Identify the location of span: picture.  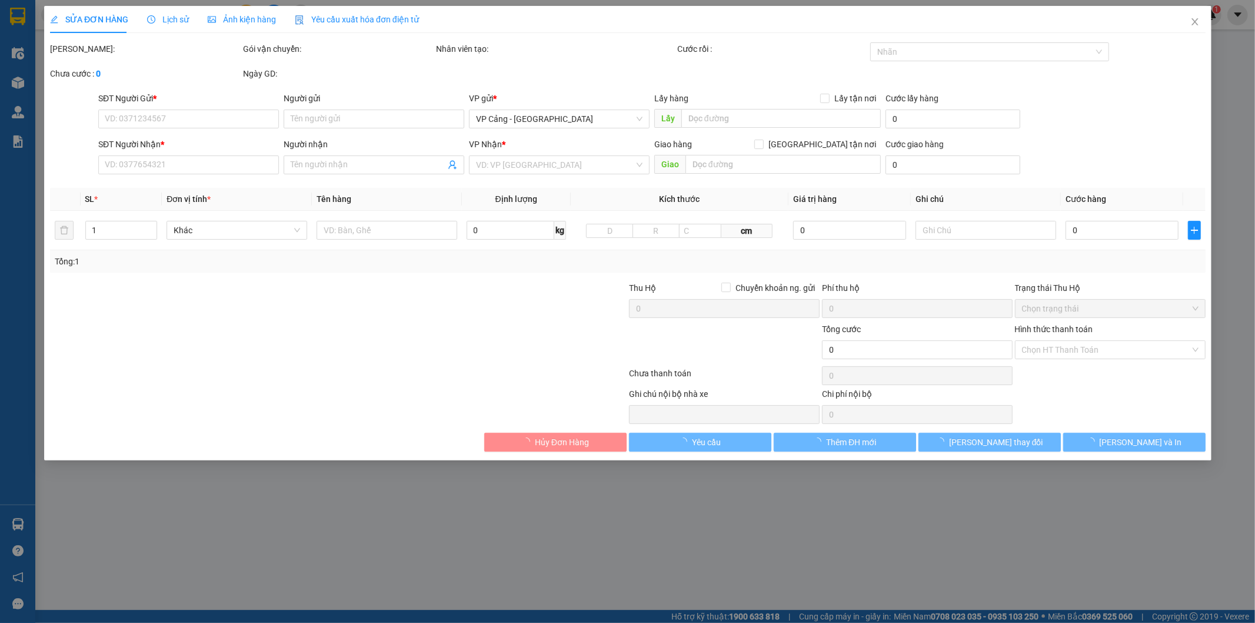
(212, 19).